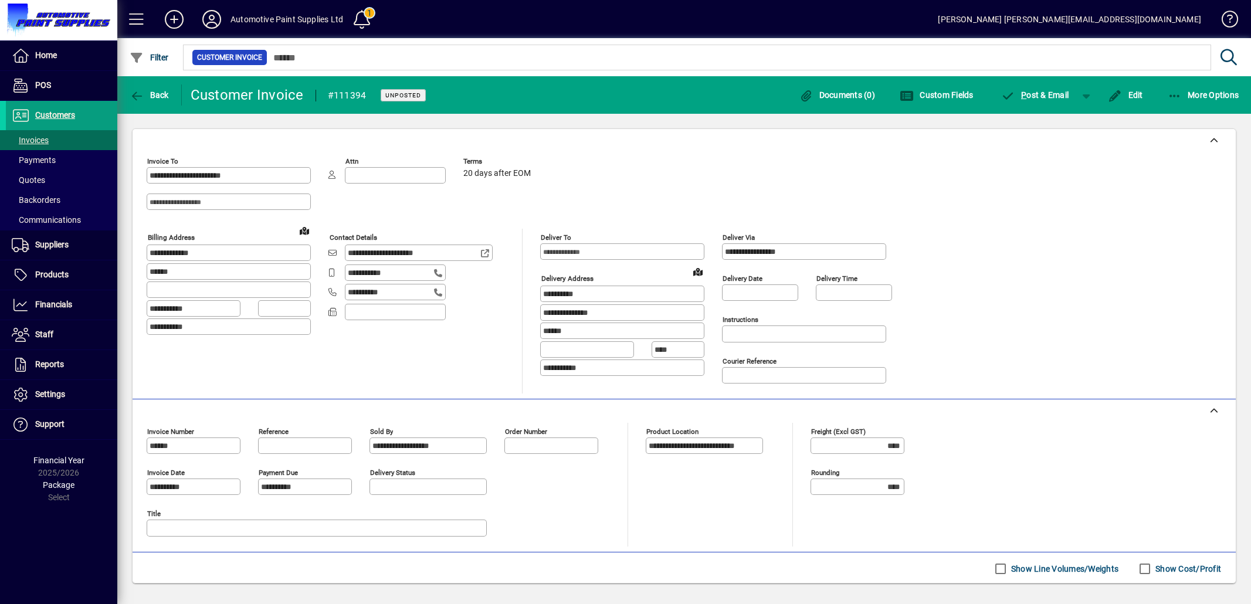  Describe the element at coordinates (52, 274) in the screenshot. I see `span: Products` at that location.